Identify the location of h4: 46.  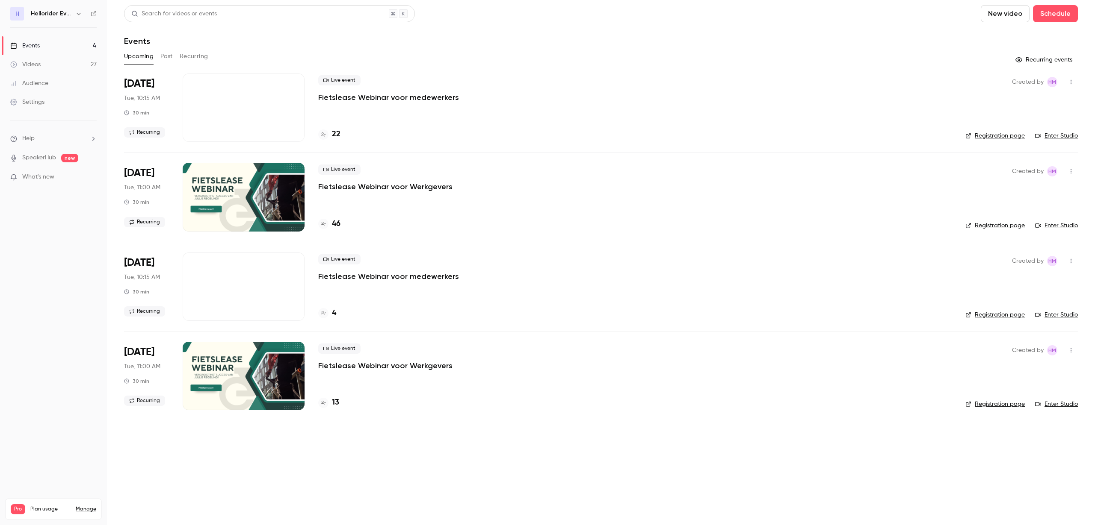
(336, 224).